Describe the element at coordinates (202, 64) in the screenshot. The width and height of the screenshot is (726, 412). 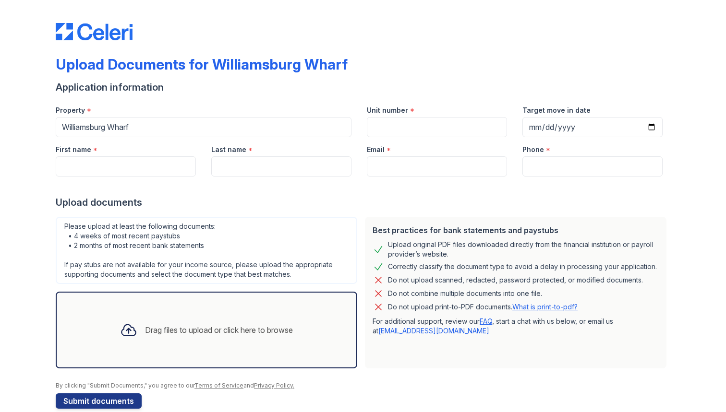
I see `div: Upload Documents for Williamsburg Wharf` at that location.